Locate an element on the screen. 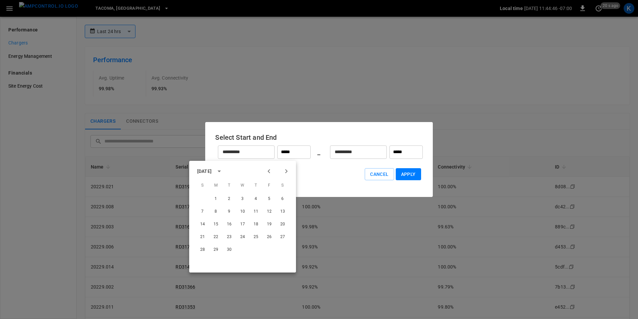 The height and width of the screenshot is (319, 638). span: Tuesday is located at coordinates (229, 185).